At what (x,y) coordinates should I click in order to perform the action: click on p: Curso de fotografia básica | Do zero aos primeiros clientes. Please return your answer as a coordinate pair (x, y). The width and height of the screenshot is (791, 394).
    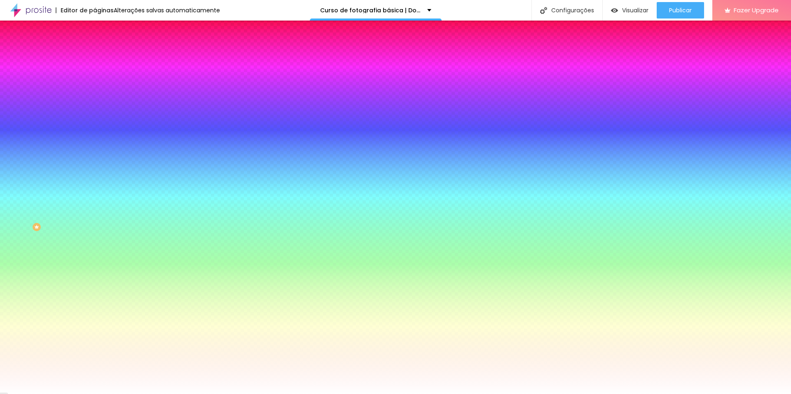
    Looking at the image, I should click on (370, 10).